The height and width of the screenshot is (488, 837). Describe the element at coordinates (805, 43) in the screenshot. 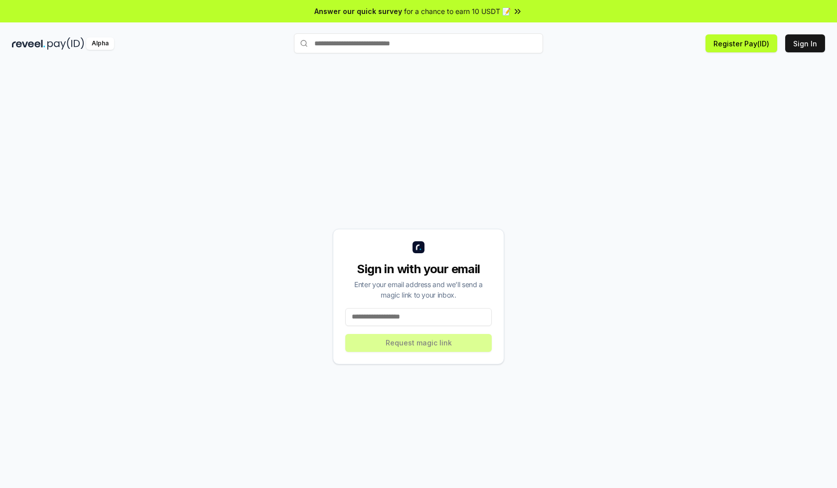

I see `button: Sign In` at that location.